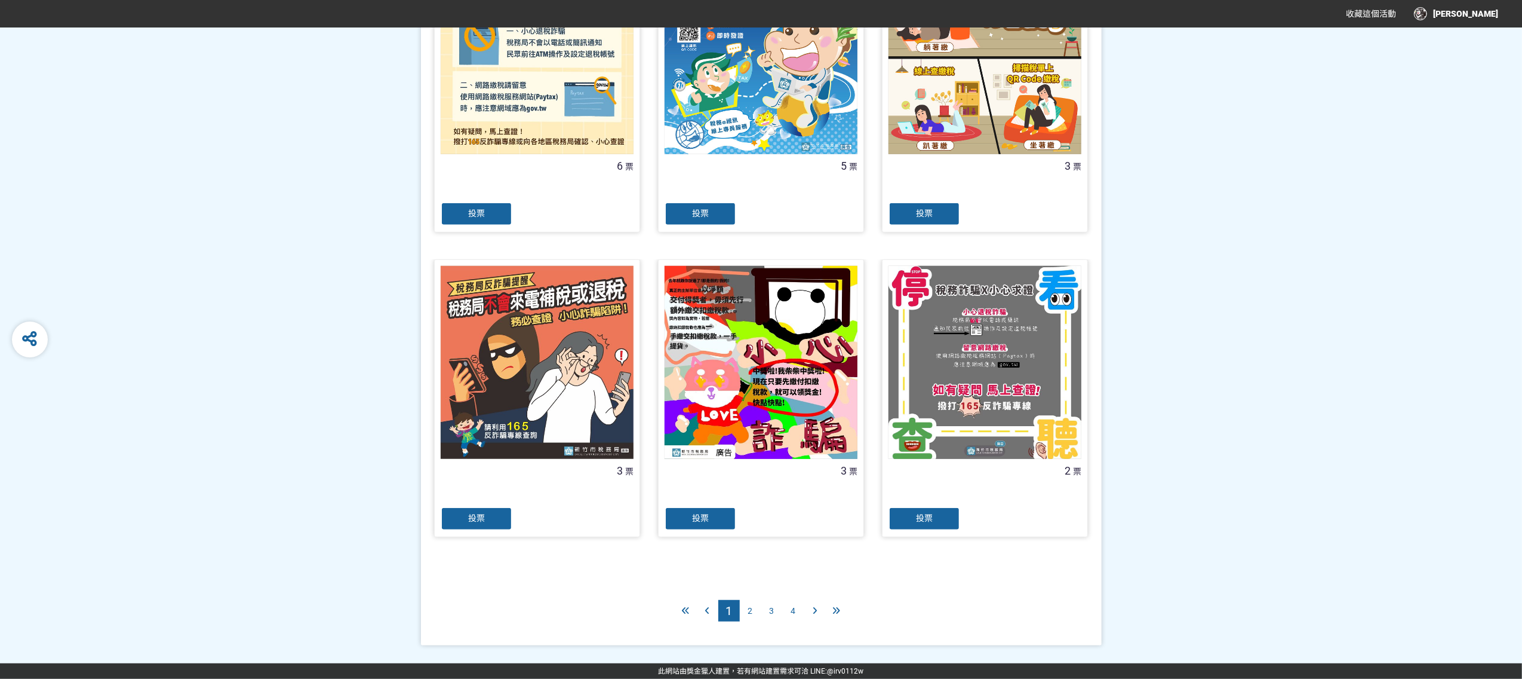  Describe the element at coordinates (846, 671) in the screenshot. I see `a: @irv0112w` at that location.